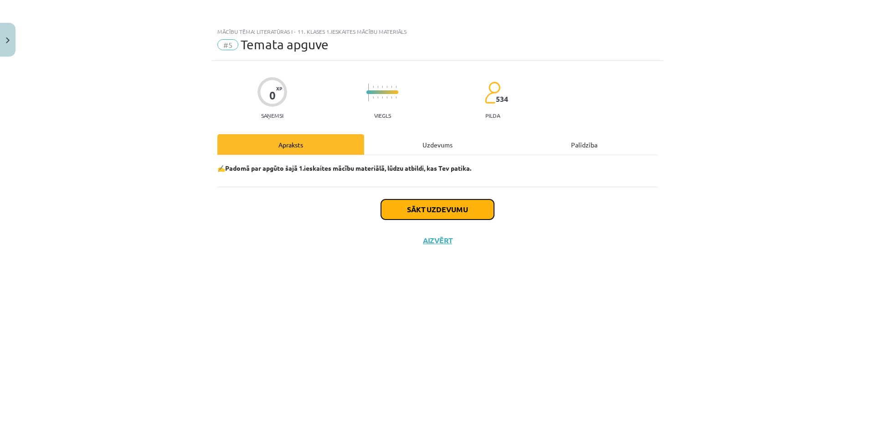 The image size is (875, 424). What do you see at coordinates (284, 44) in the screenshot?
I see `span: Temata apguve` at bounding box center [284, 44].